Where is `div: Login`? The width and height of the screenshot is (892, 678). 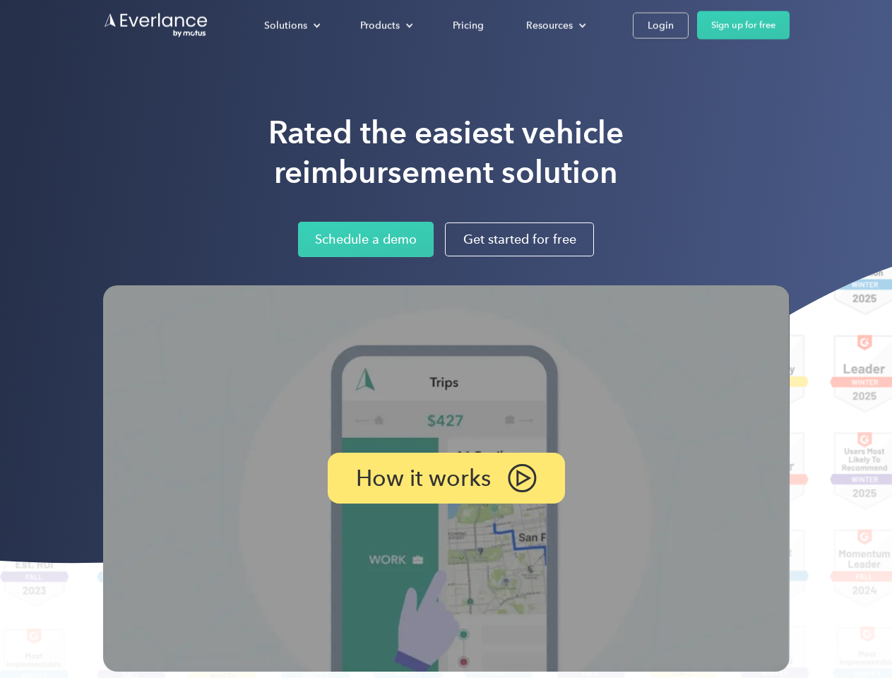
div: Login is located at coordinates (660, 25).